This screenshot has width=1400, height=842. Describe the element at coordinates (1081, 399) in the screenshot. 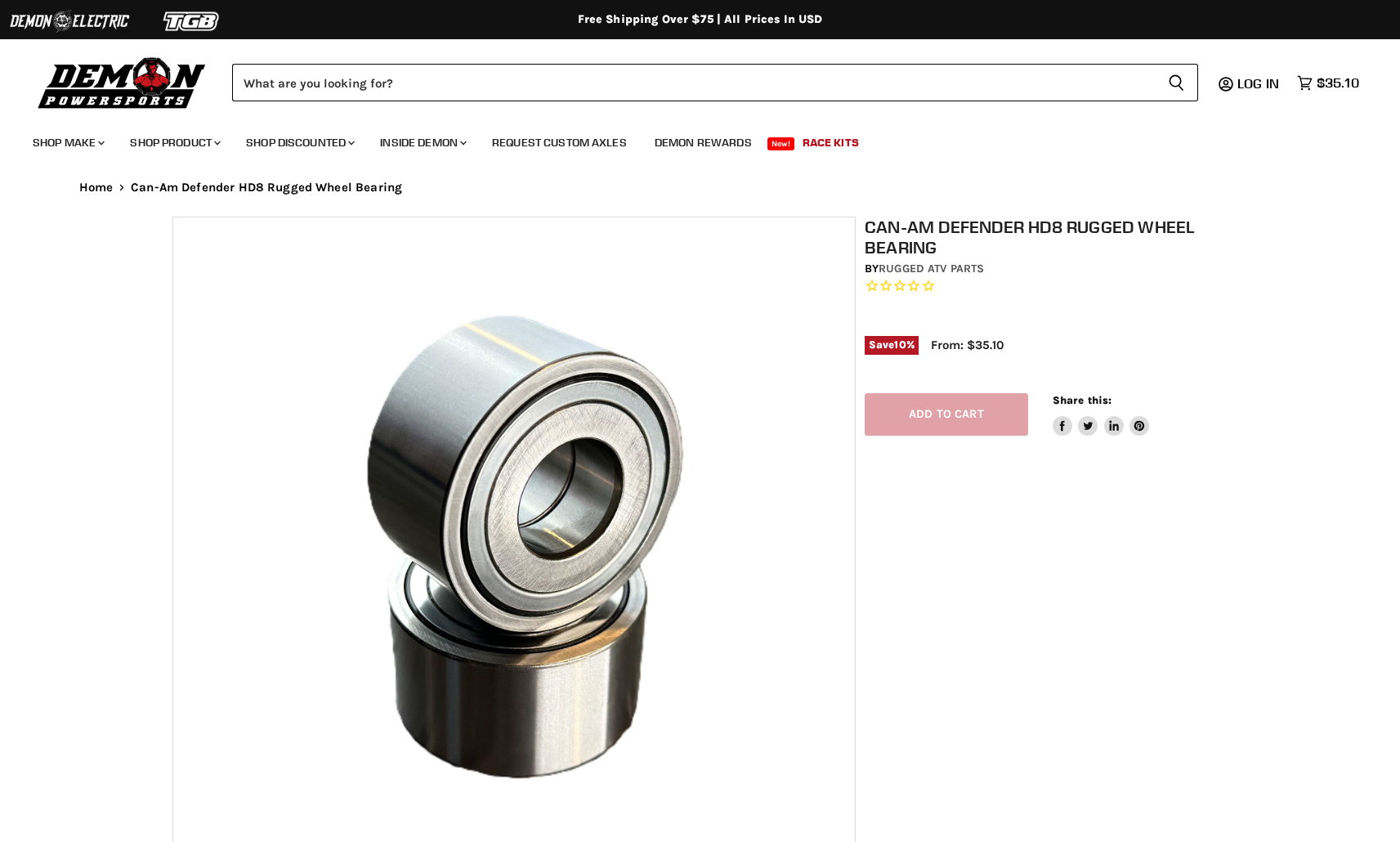

I see `span: Share this:` at that location.